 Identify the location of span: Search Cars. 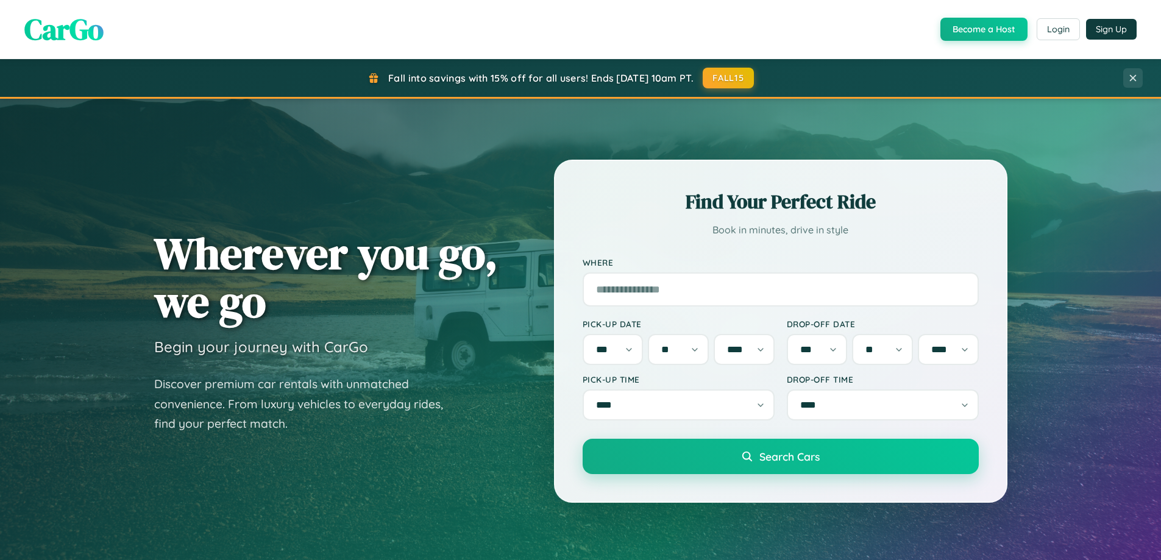
(789, 456).